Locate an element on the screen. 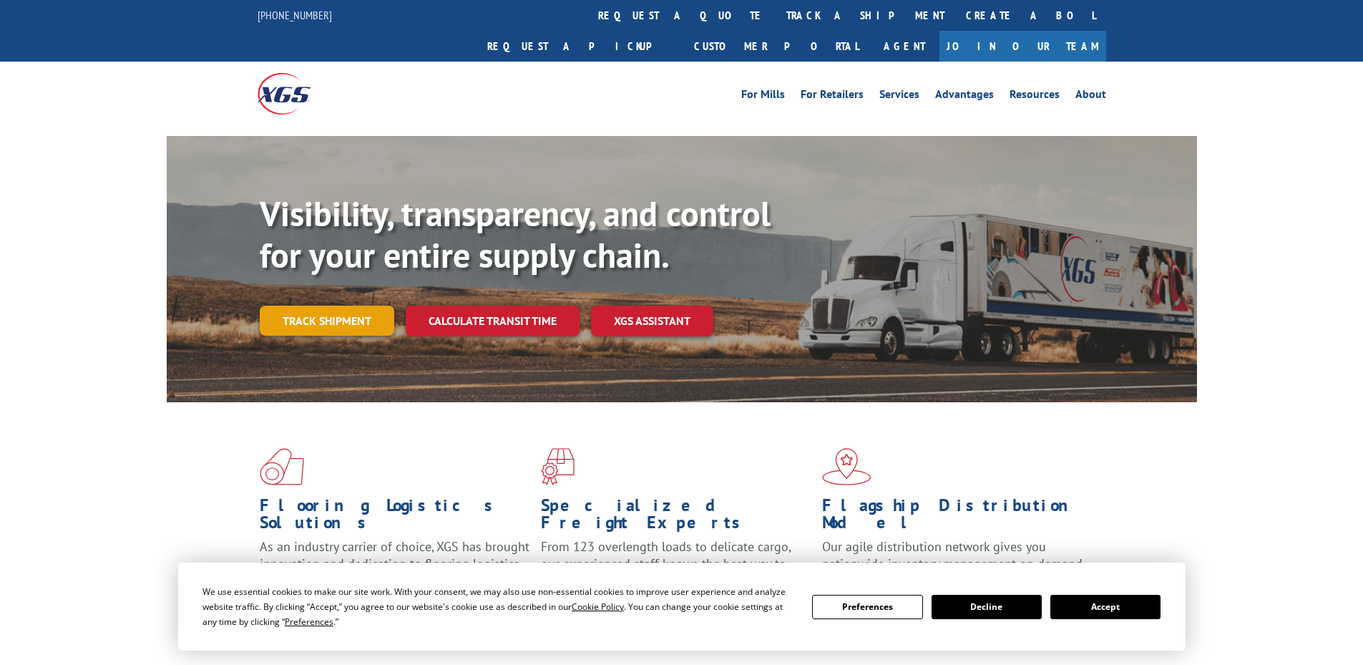  a: About is located at coordinates (1091, 97).